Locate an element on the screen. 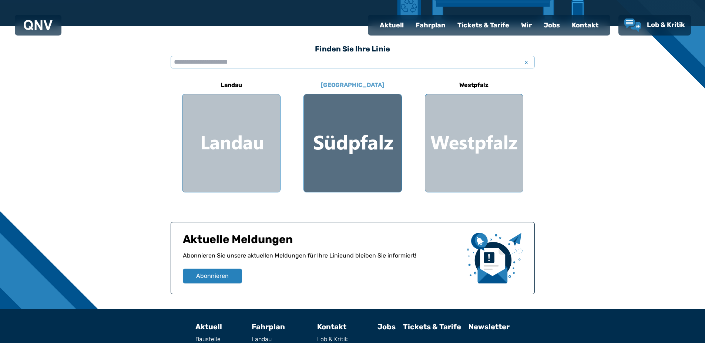 This screenshot has height=343, width=705. div: Aktuell is located at coordinates (392, 25).